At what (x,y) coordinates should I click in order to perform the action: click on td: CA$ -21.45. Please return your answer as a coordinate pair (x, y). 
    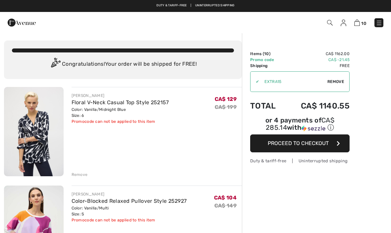
    Looking at the image, I should click on (317, 60).